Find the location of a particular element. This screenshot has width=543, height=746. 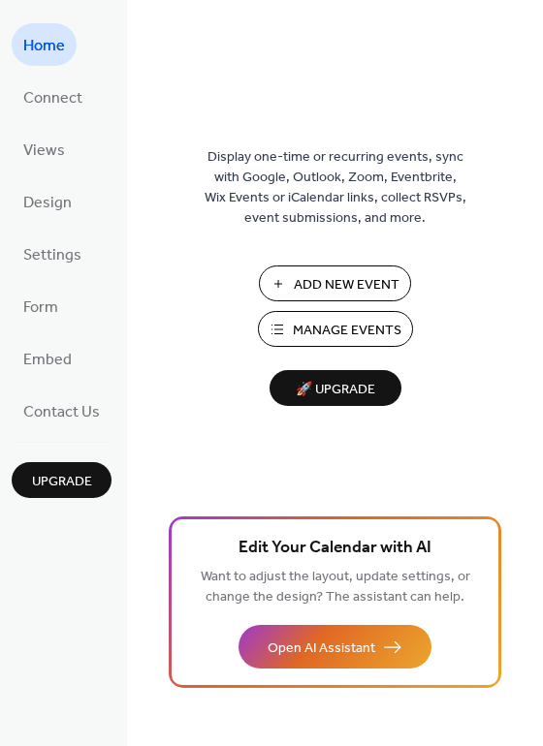

a: Embed is located at coordinates (47, 358).